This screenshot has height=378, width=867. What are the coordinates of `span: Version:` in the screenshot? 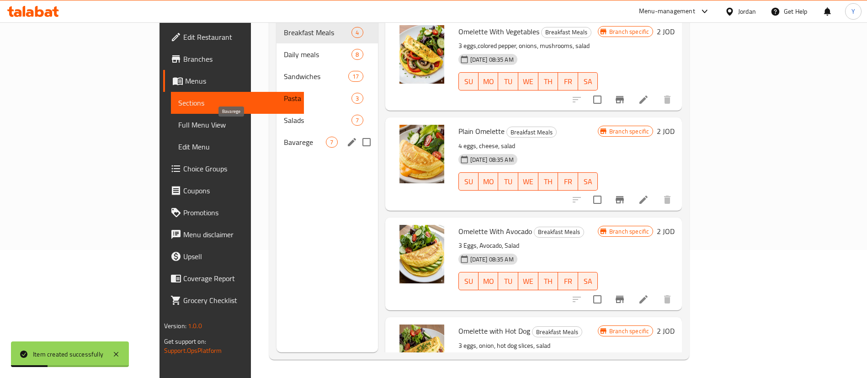 It's located at (175, 326).